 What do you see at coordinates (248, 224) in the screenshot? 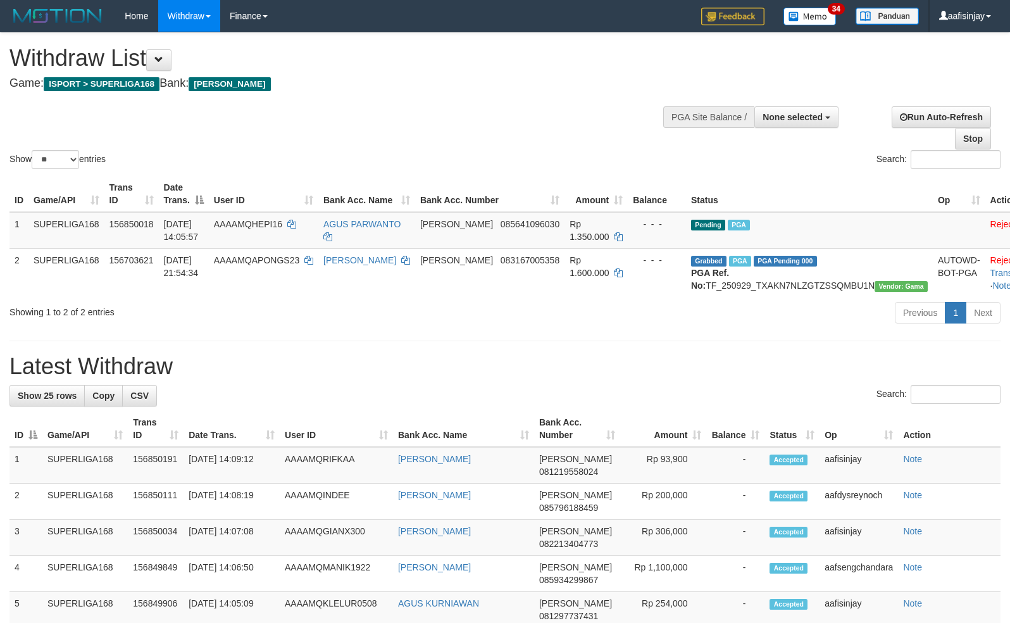
I see `span: AAAAMQHEPI16` at bounding box center [248, 224].